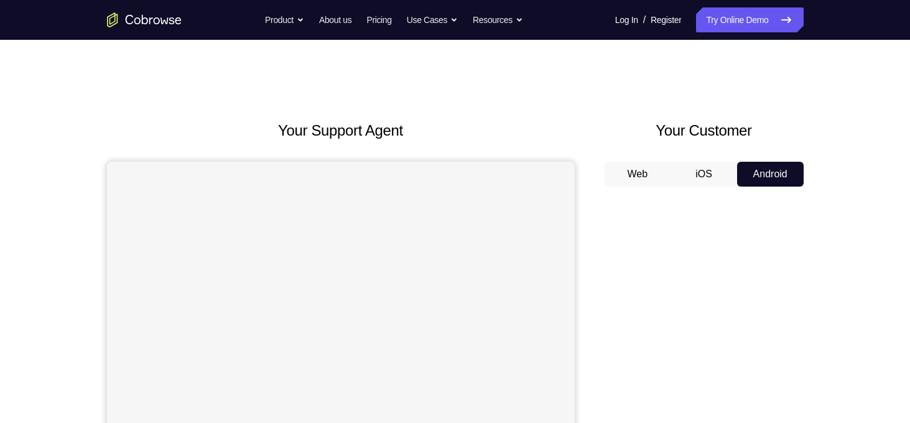 The width and height of the screenshot is (910, 423). Describe the element at coordinates (638, 174) in the screenshot. I see `button: Web` at that location.